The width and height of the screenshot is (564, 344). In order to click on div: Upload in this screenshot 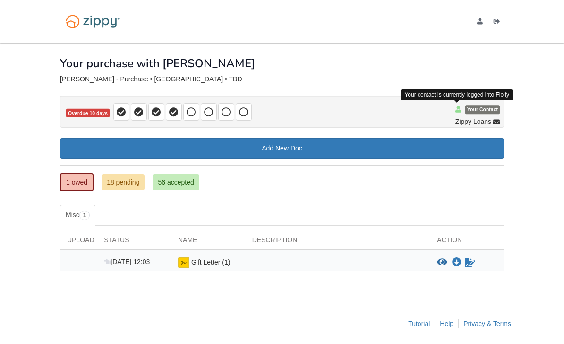, I will do `click(78, 242)`.